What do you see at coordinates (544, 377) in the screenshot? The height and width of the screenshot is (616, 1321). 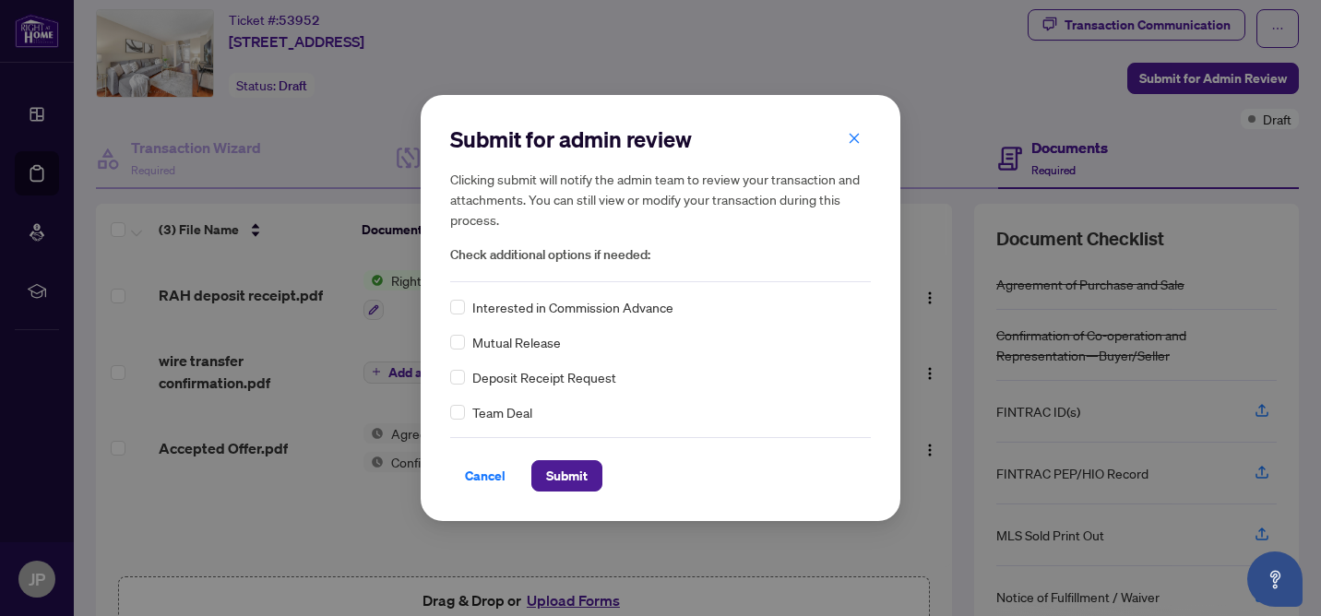 I see `span: Deposit Receipt Request` at bounding box center [544, 377].